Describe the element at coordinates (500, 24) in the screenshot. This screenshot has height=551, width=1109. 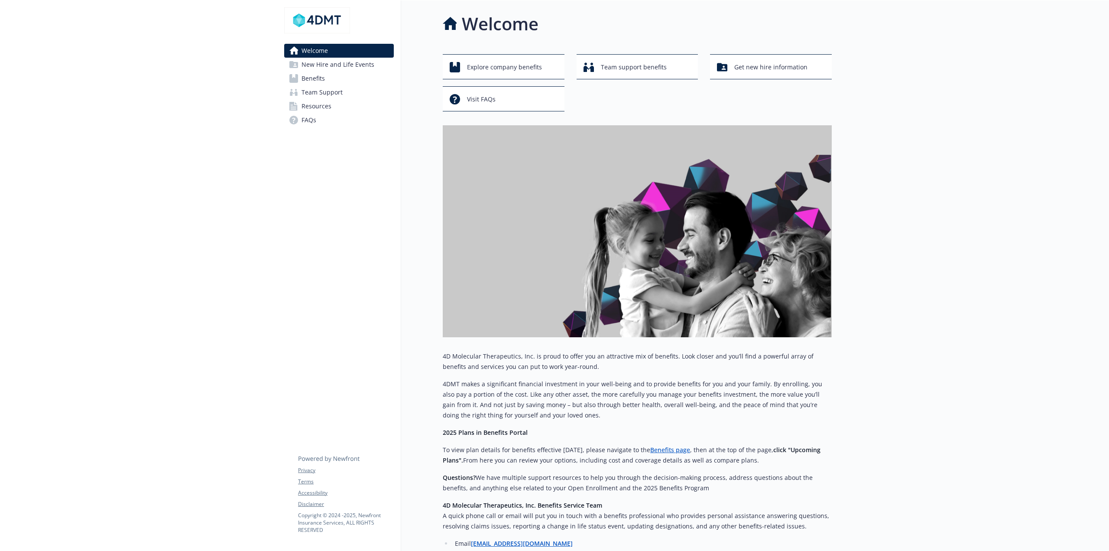
I see `h1: Welcome` at that location.